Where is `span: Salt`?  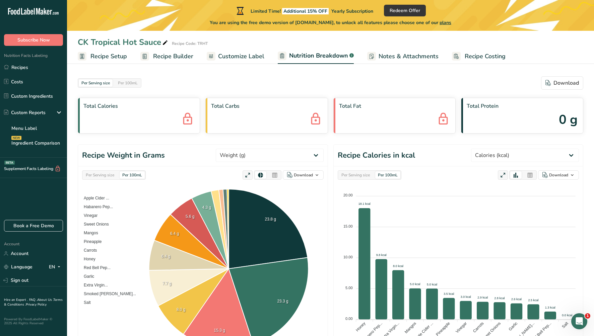 span: Salt is located at coordinates (85, 303).